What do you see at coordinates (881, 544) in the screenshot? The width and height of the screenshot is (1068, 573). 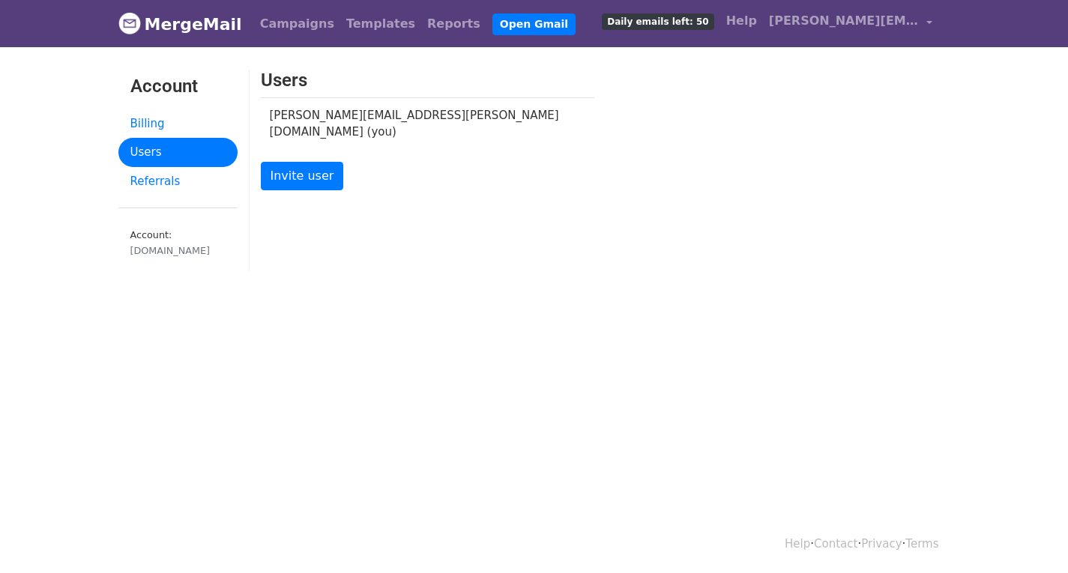 I see `a: Privacy` at bounding box center [881, 544].